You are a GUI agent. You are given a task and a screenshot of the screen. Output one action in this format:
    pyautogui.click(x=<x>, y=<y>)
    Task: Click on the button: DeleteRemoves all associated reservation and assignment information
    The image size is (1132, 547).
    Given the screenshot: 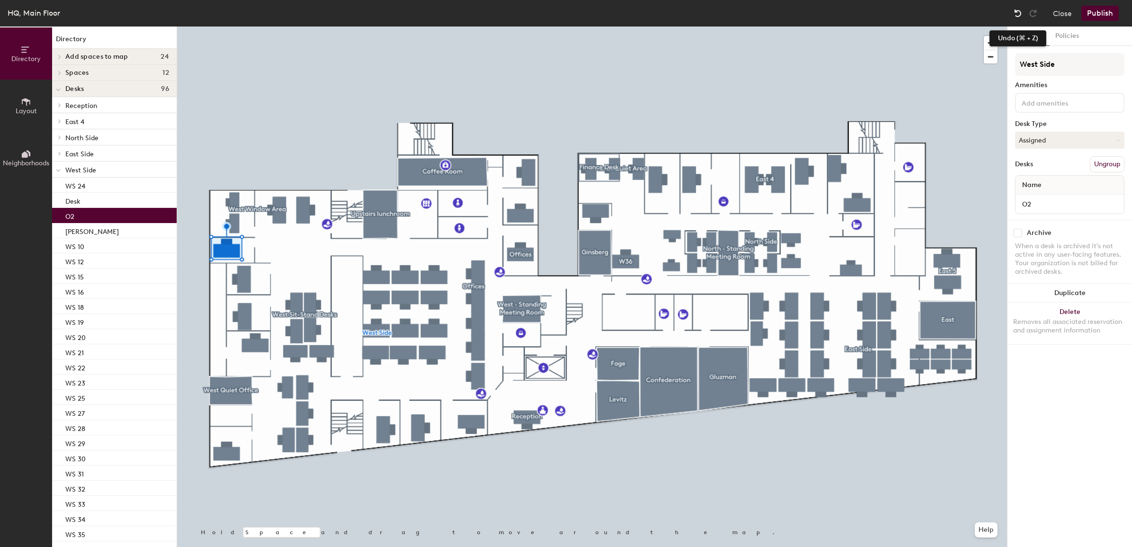 What is the action you would take?
    pyautogui.click(x=1070, y=324)
    